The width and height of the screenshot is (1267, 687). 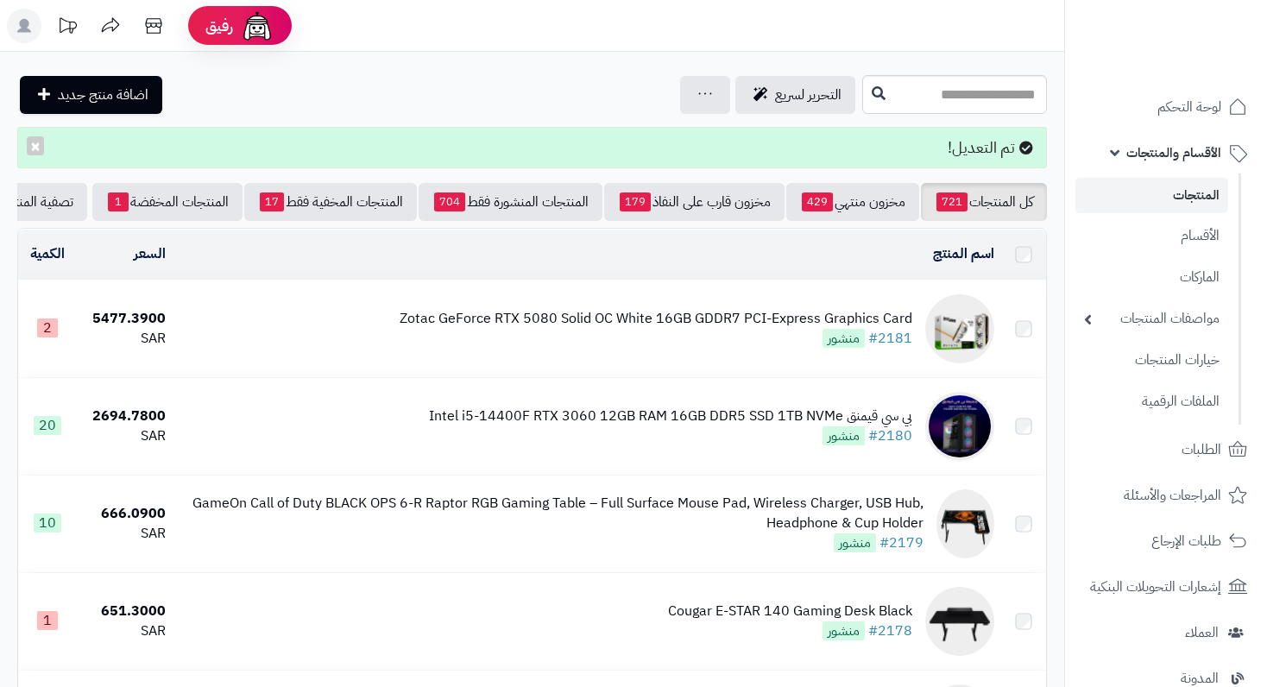 I want to click on div: 5477.3900, so click(x=124, y=318).